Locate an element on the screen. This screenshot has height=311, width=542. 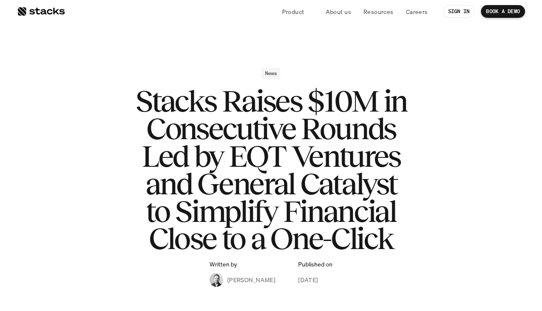
img: Albert is located at coordinates (216, 280).